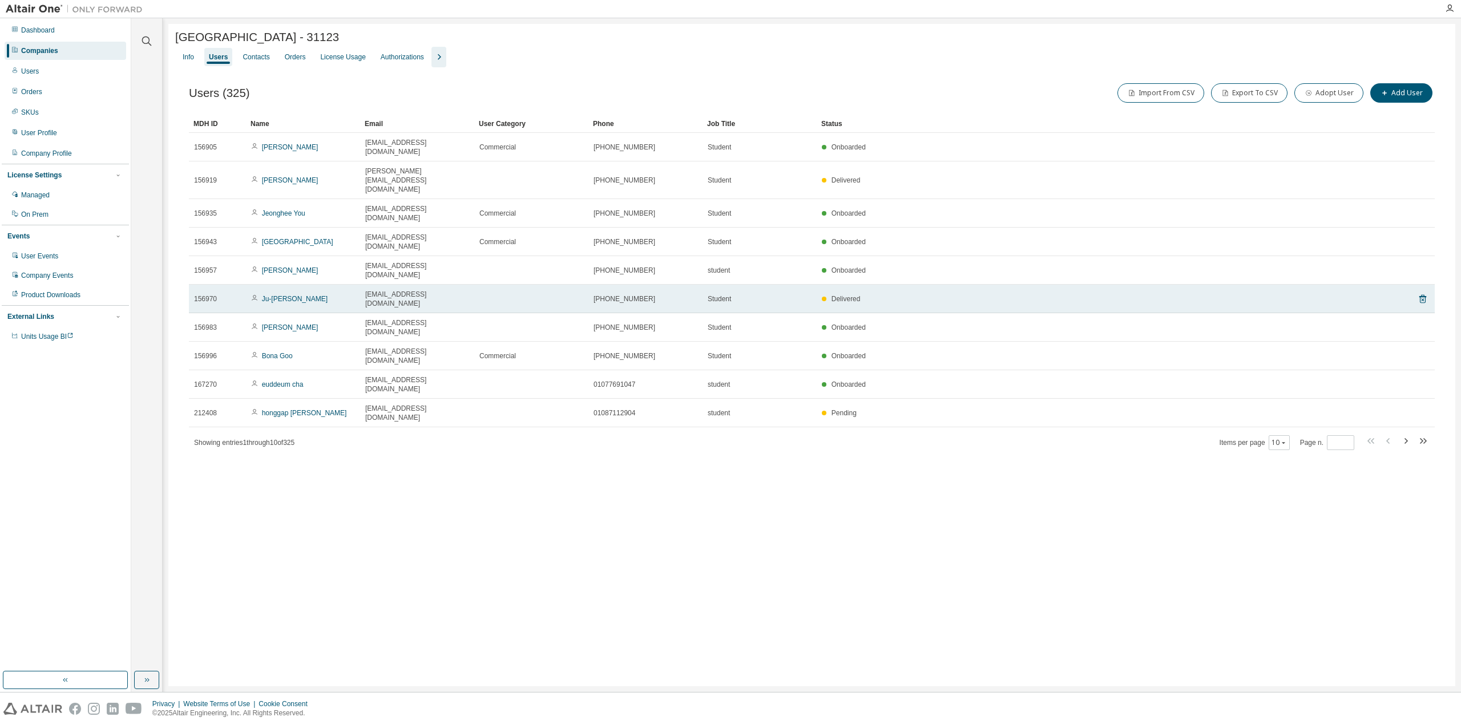 The height and width of the screenshot is (725, 1461). What do you see at coordinates (168, 704) in the screenshot?
I see `div: Privacy` at bounding box center [168, 704].